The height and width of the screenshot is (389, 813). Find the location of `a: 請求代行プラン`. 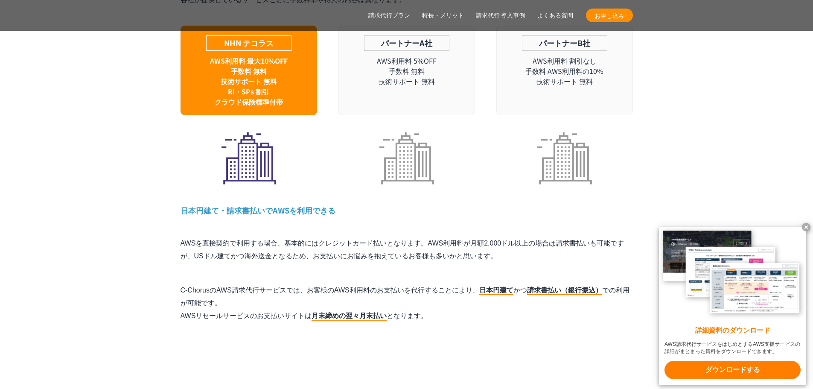

a: 請求代行プラン is located at coordinates (389, 15).